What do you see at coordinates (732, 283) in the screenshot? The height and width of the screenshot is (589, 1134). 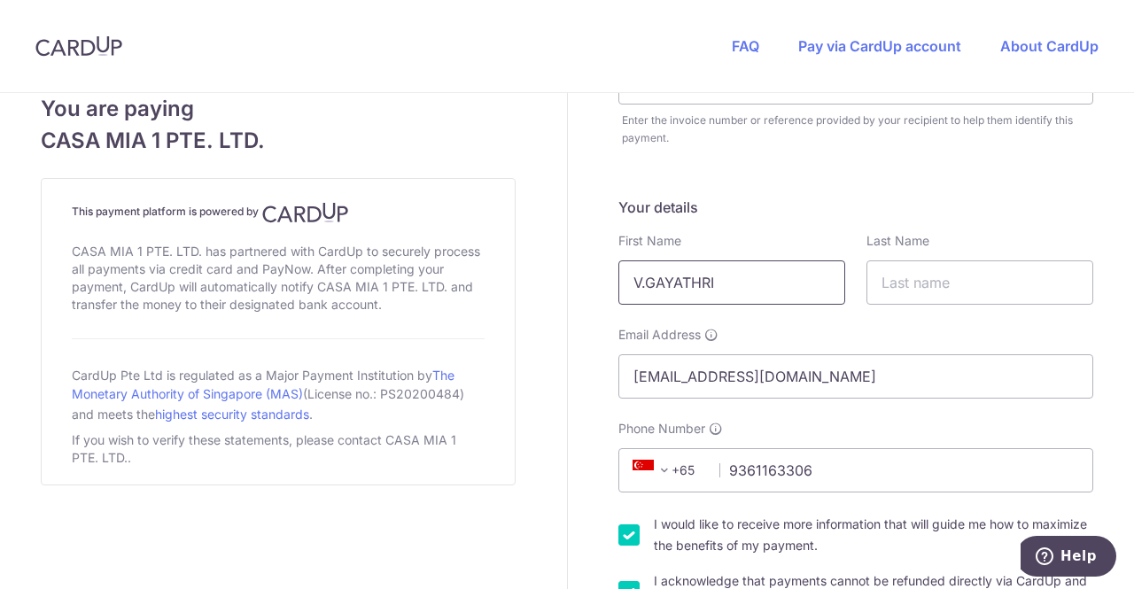 I see `input: First name` at bounding box center [732, 283].